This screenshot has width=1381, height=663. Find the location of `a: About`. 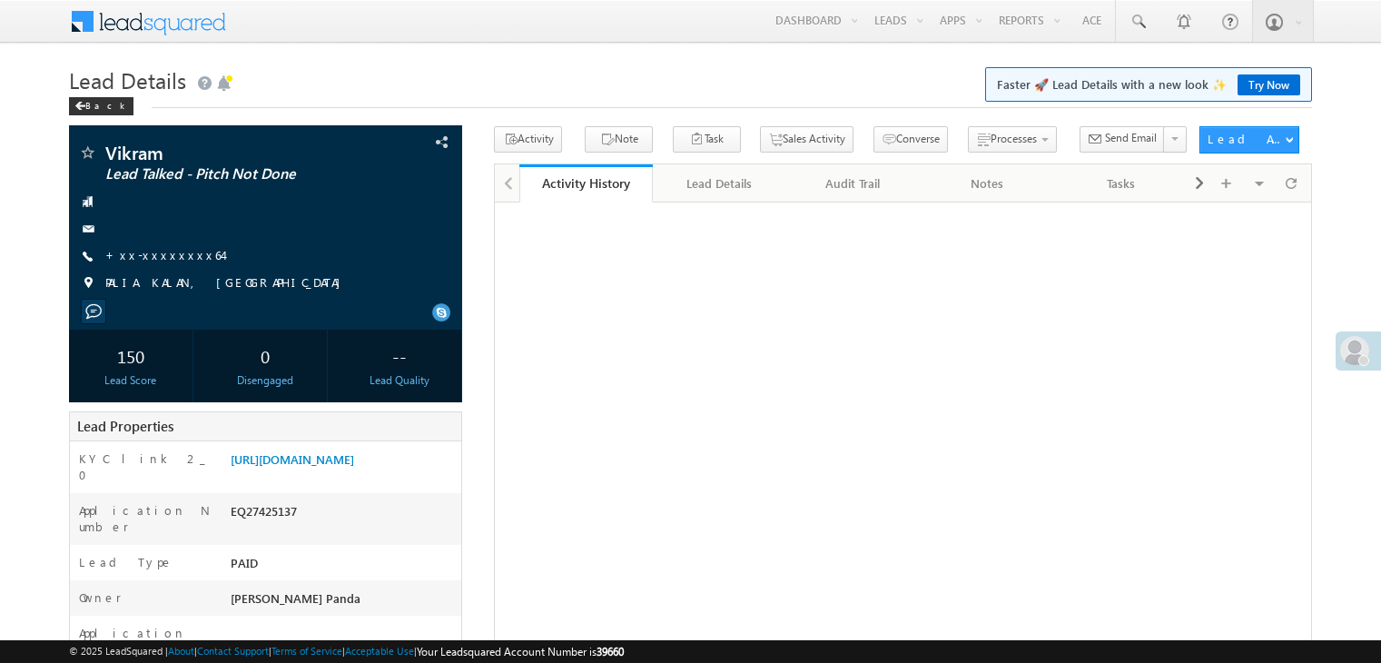

a: About is located at coordinates (181, 650).